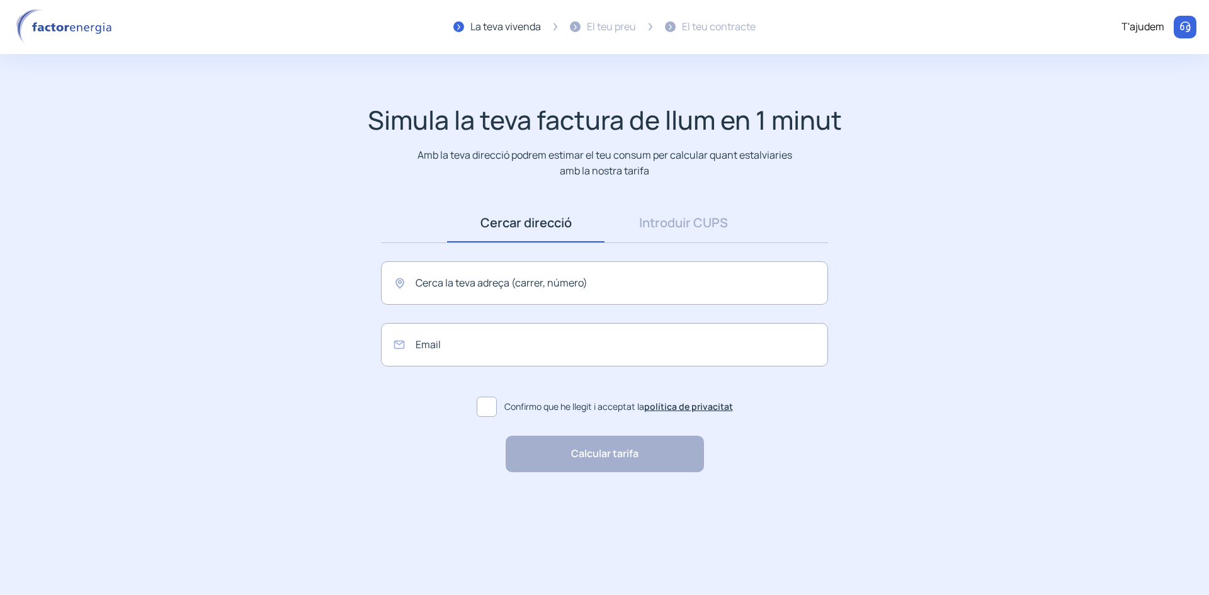 The width and height of the screenshot is (1209, 595). I want to click on div: El teu contracte, so click(719, 27).